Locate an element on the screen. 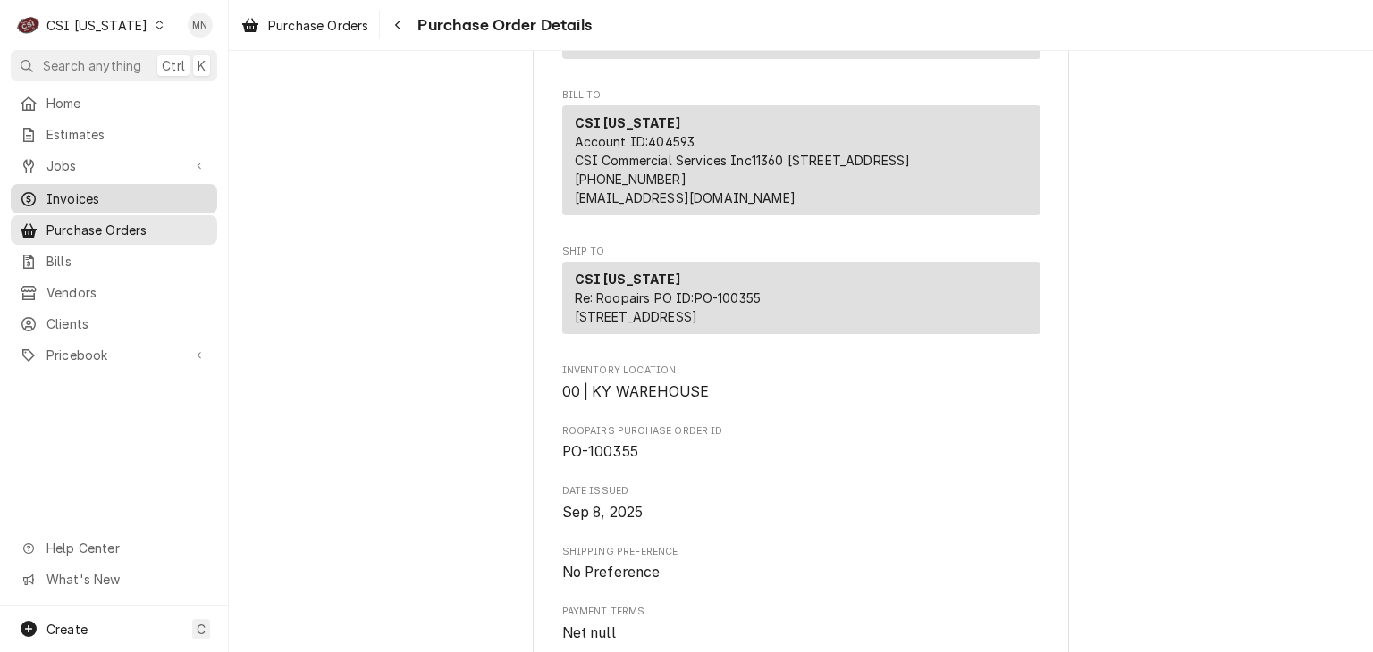 This screenshot has height=652, width=1373. span: Create is located at coordinates (67, 629).